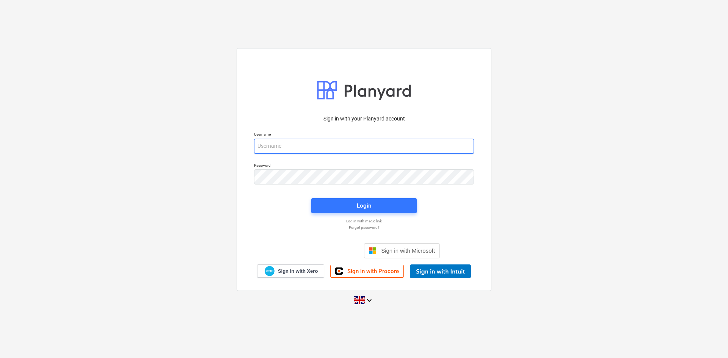 This screenshot has height=358, width=728. What do you see at coordinates (373, 271) in the screenshot?
I see `span: Sign in with Procore` at bounding box center [373, 271].